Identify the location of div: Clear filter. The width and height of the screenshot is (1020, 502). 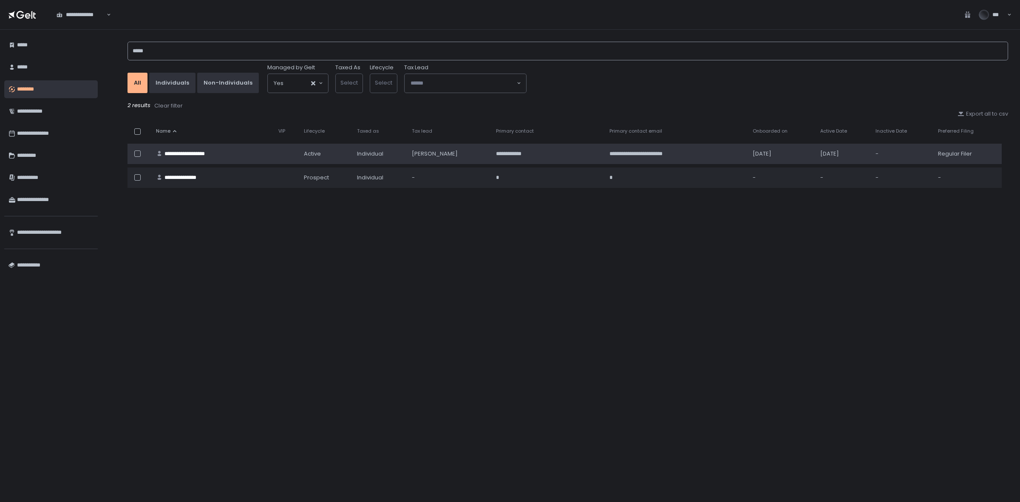
(168, 106).